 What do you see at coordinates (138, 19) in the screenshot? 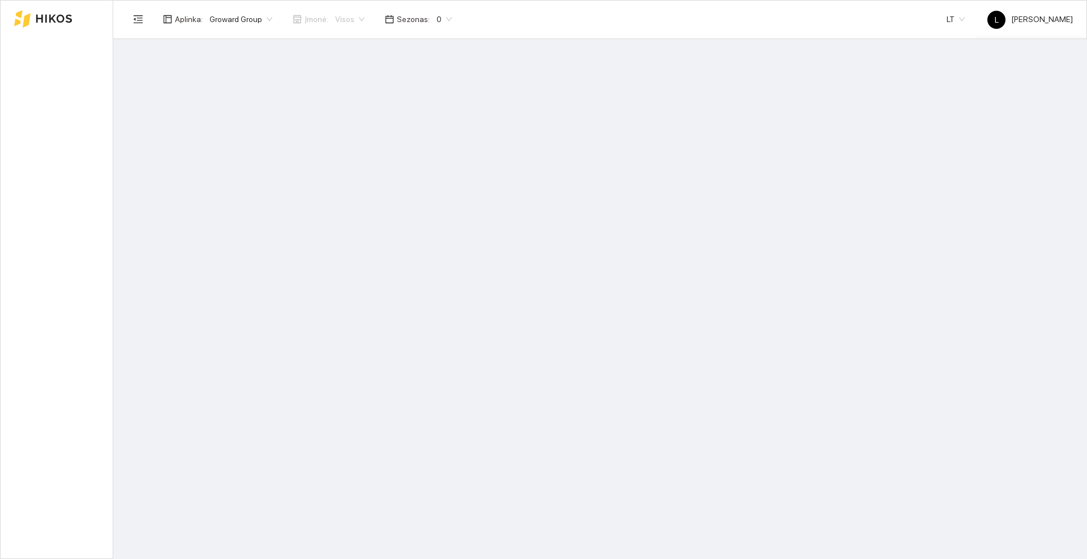
I see `span: menu-fold` at bounding box center [138, 19].